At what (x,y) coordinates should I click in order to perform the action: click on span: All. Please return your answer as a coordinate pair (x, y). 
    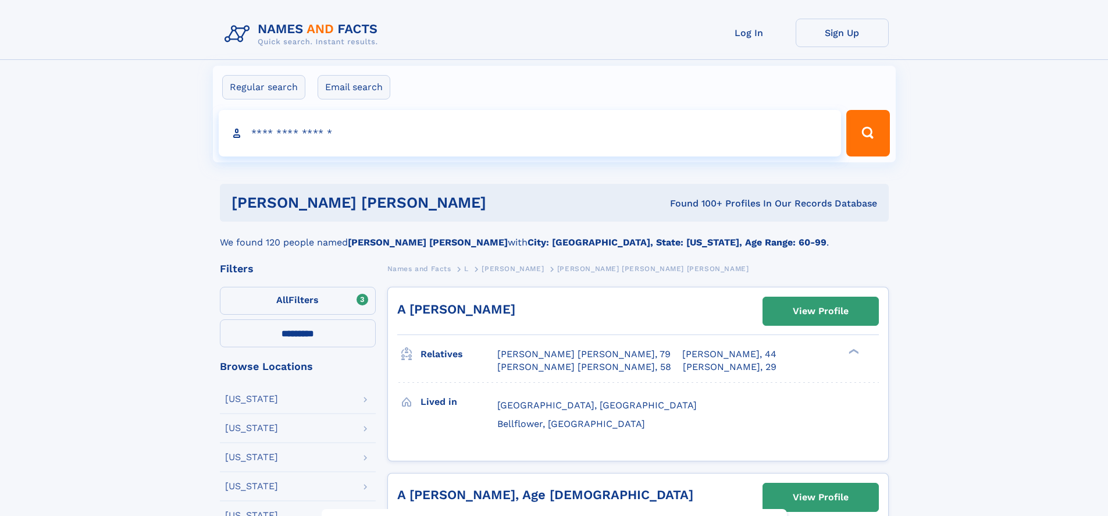
    Looking at the image, I should click on (282, 300).